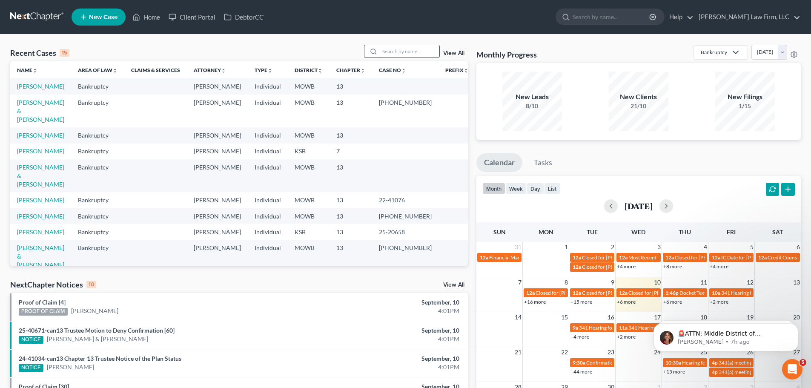  I want to click on div: 1/15, so click(745, 106).